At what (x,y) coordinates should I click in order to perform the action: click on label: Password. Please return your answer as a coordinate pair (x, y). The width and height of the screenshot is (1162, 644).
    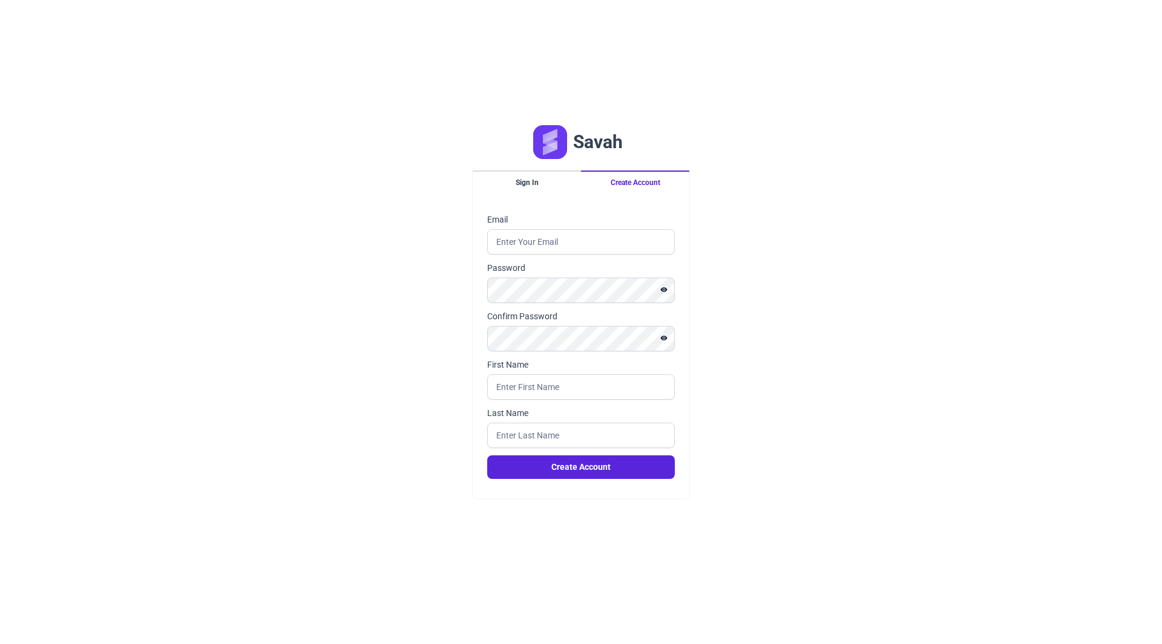
    Looking at the image, I should click on (581, 268).